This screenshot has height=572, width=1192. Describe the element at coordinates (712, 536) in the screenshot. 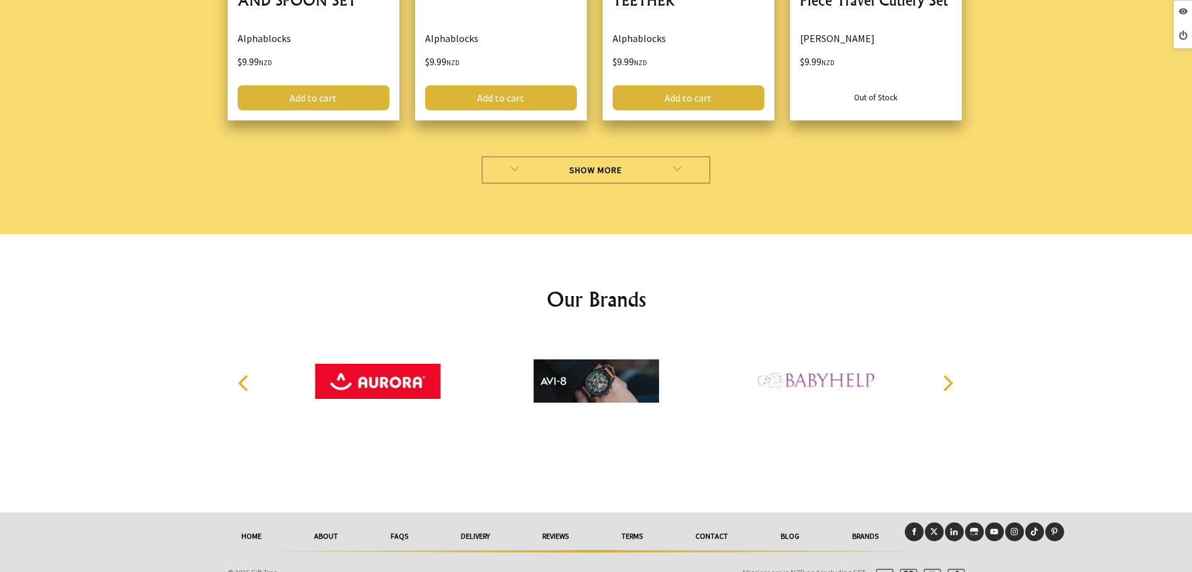

I see `a: Contact` at that location.